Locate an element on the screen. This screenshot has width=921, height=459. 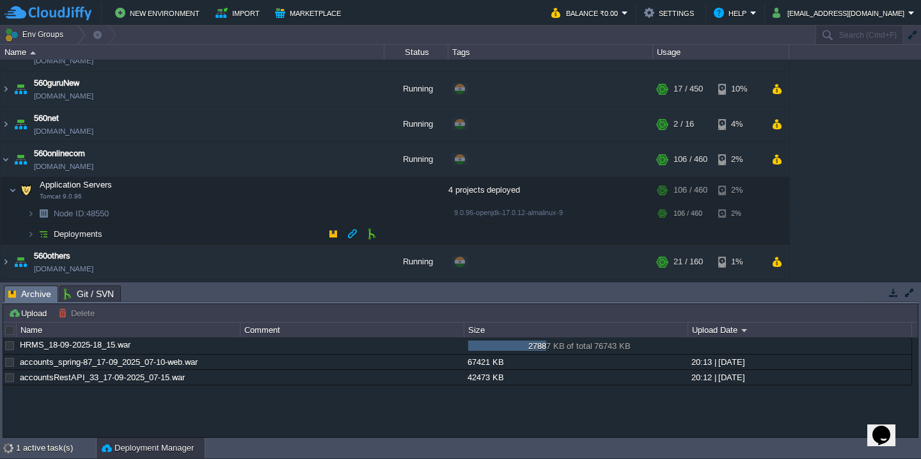
a: accounts_spring-87_17-09_2025_07-10-web.war is located at coordinates (109, 362).